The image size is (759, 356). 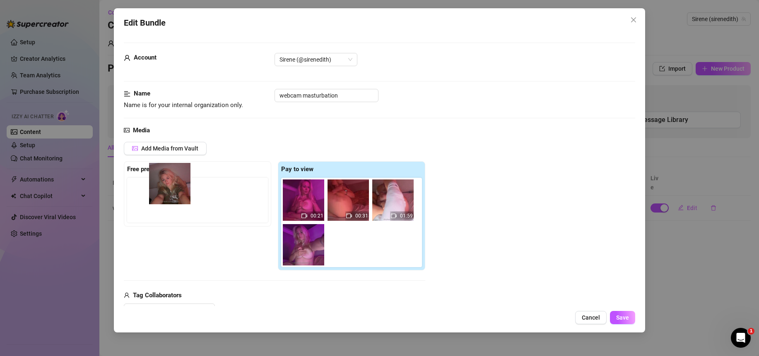 What do you see at coordinates (591, 318) in the screenshot?
I see `span: Cancel` at bounding box center [591, 318].